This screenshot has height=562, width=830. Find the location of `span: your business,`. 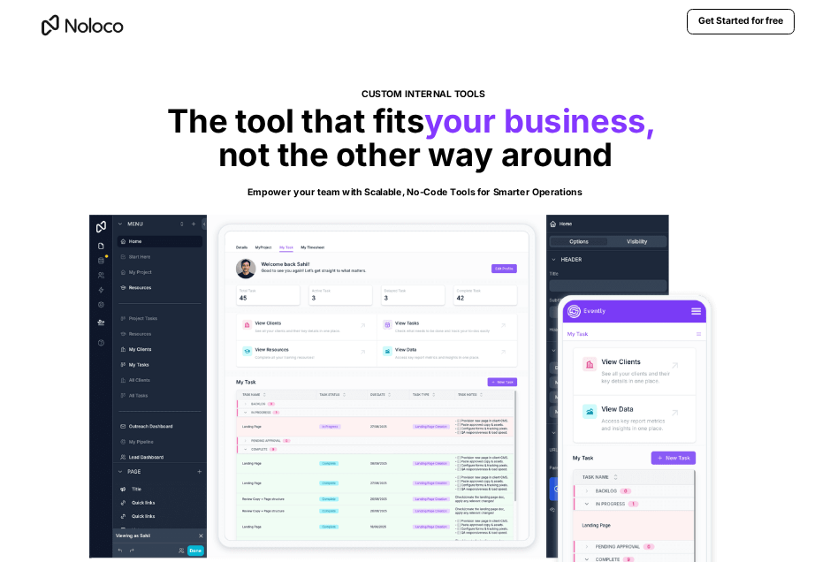

span: your business, is located at coordinates (539, 121).